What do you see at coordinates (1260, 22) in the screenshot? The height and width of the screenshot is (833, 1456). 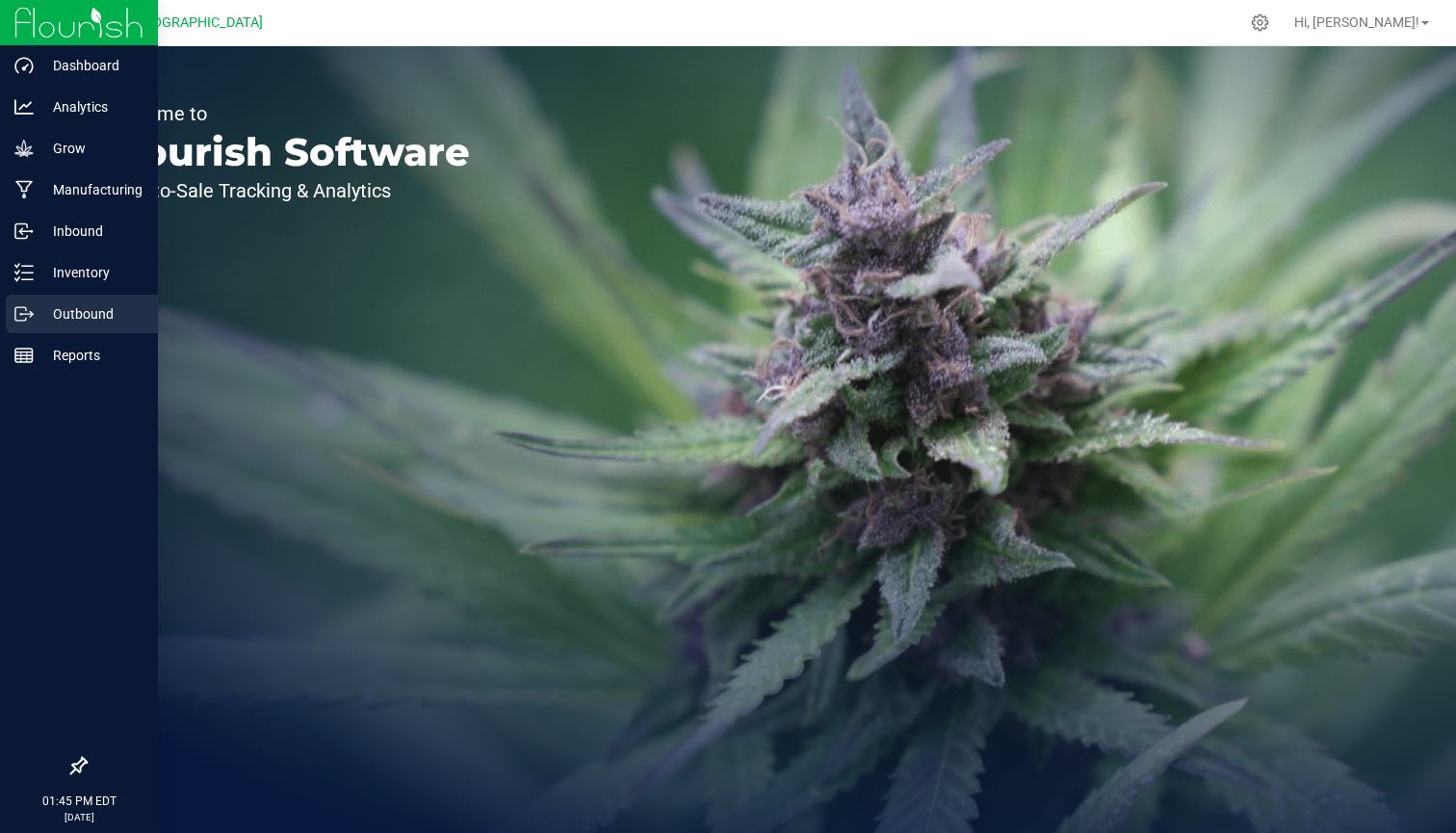 I see `div: Manage settings` at bounding box center [1260, 22].